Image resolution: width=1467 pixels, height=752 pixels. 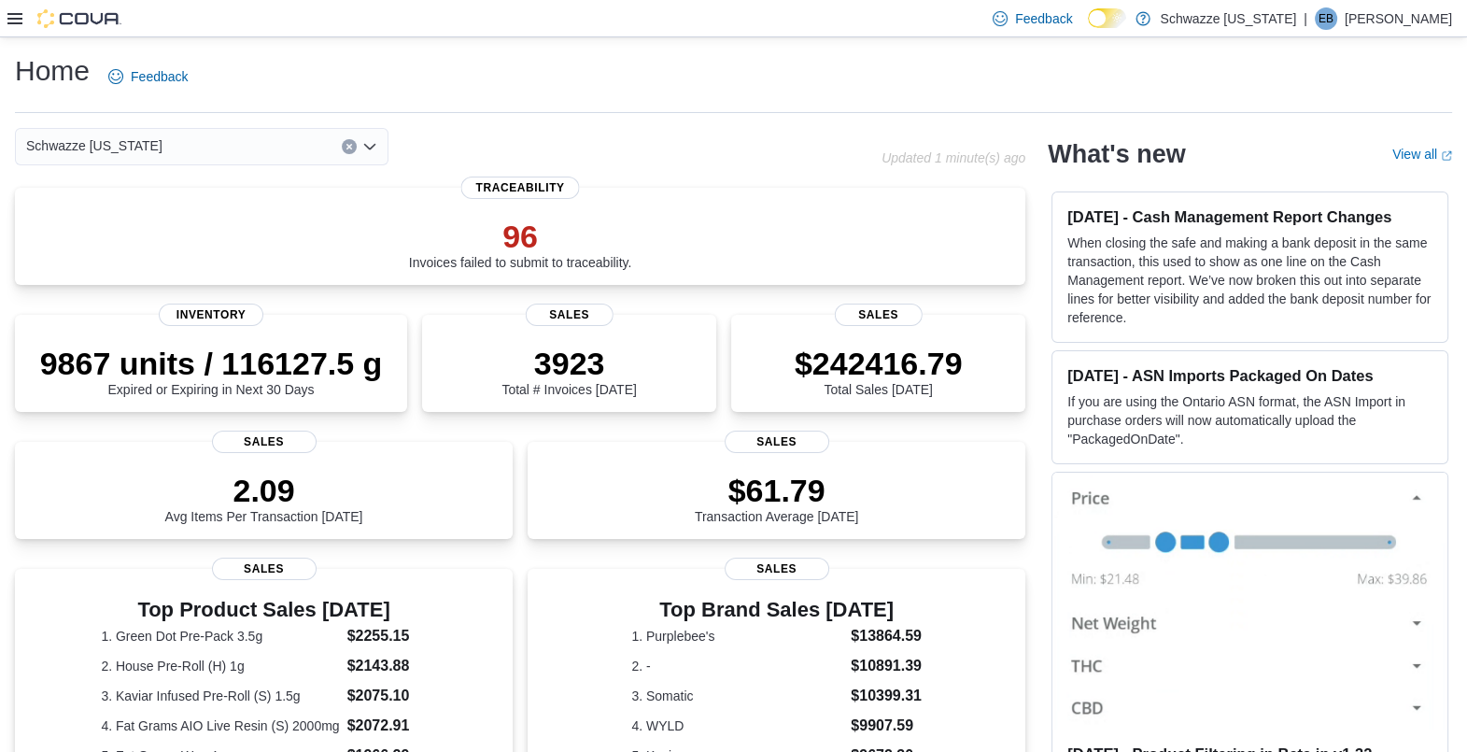 What do you see at coordinates (1422, 154) in the screenshot?
I see `a: View allExternal link` at bounding box center [1422, 154].